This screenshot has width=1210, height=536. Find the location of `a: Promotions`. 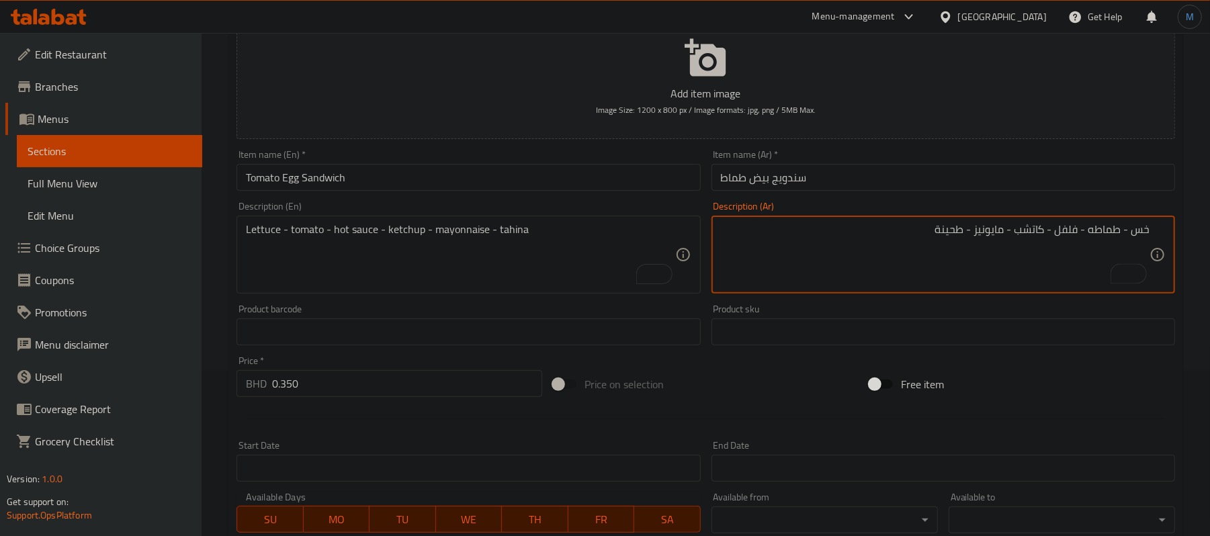

a: Promotions is located at coordinates (103, 312).